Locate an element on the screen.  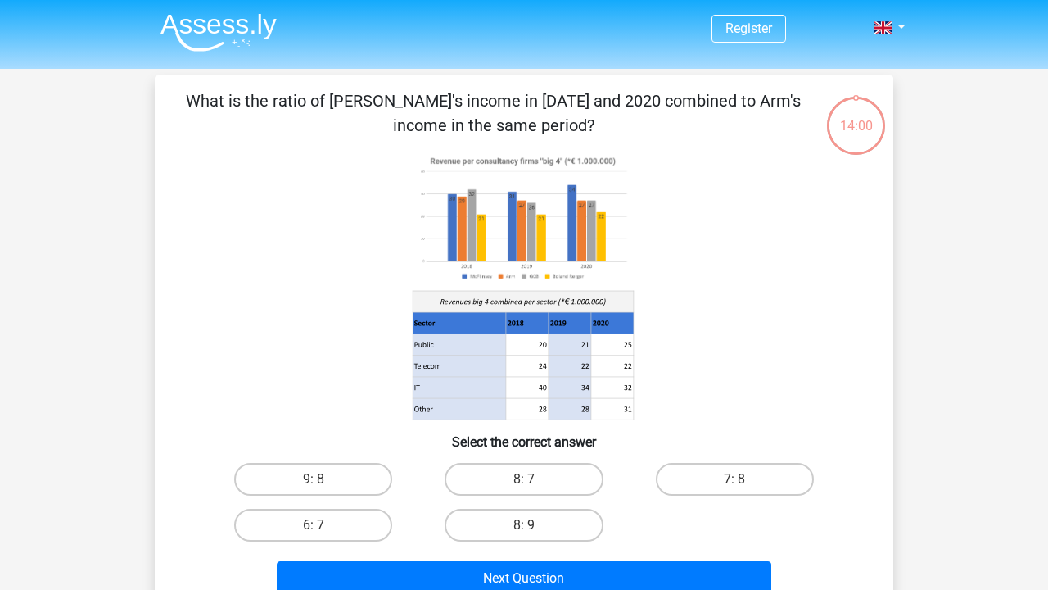
div: 14:00 is located at coordinates (856, 115).